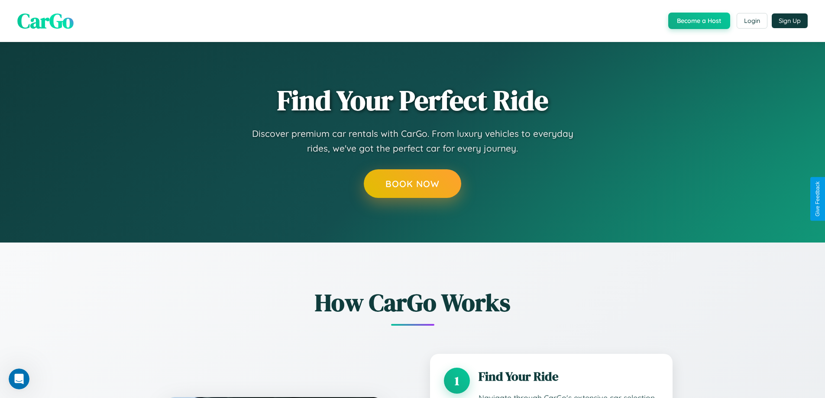 The height and width of the screenshot is (398, 825). I want to click on button: Sign Up, so click(789, 21).